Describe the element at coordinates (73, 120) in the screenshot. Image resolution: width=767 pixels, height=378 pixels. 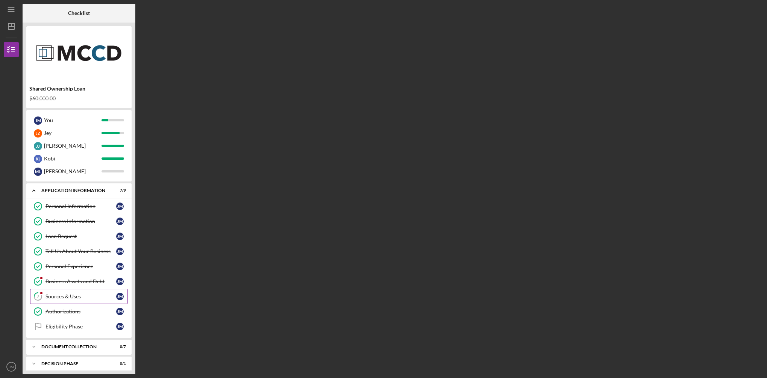
I see `div: You` at that location.